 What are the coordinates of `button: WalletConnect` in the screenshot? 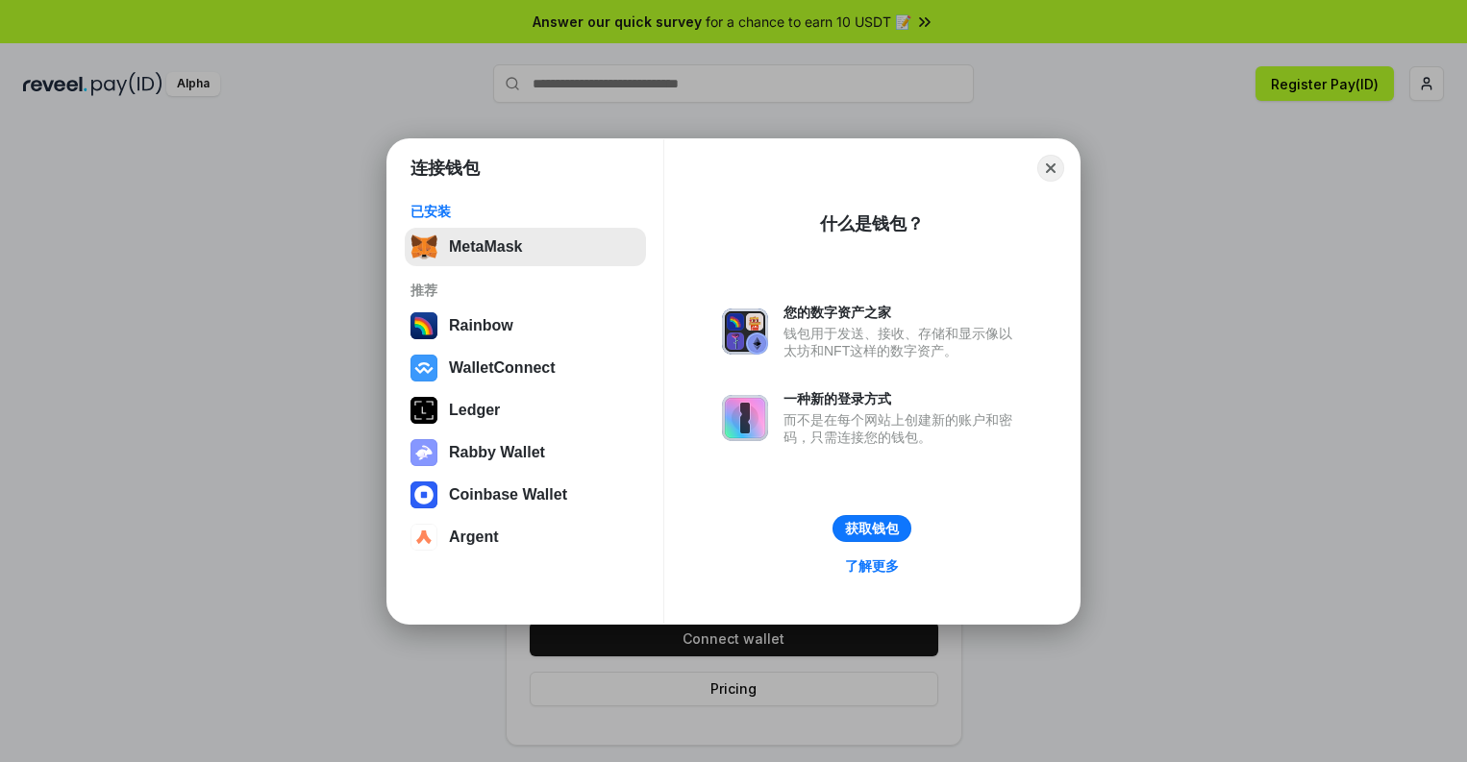 It's located at (525, 368).